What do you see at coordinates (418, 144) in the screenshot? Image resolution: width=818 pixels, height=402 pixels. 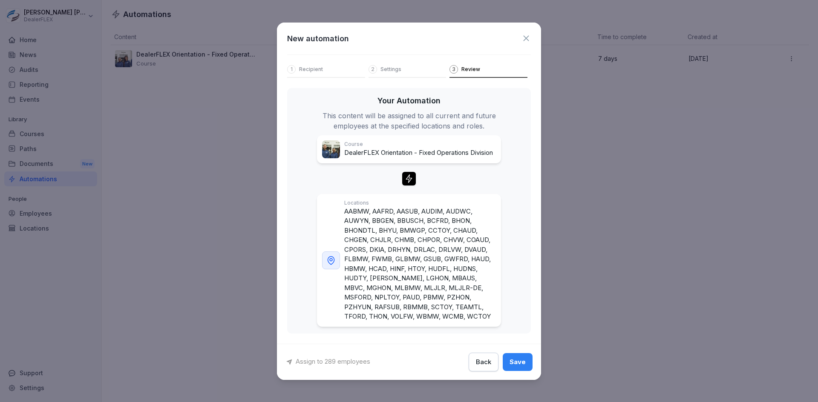 I see `p: Course` at bounding box center [418, 144].